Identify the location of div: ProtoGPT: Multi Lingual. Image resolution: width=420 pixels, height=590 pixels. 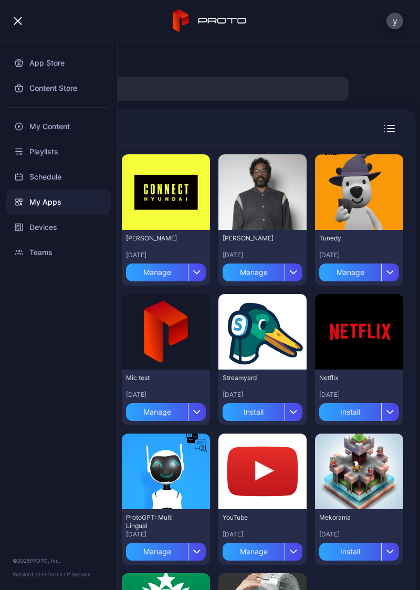
(155, 522).